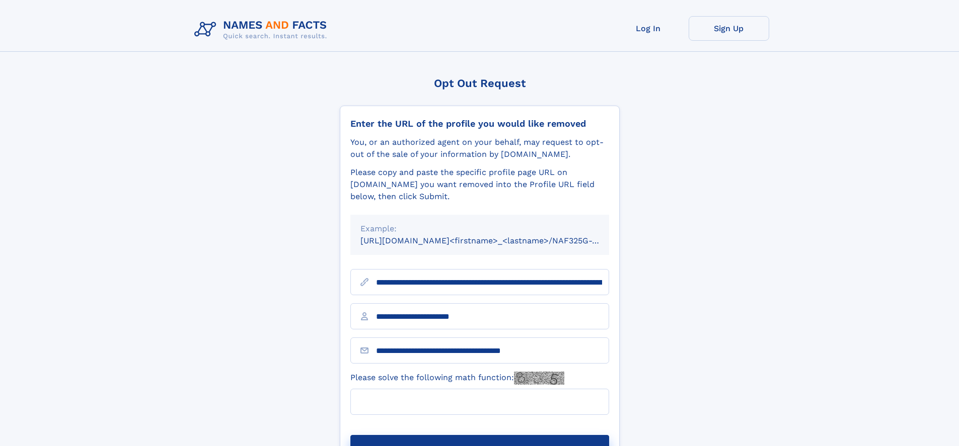 This screenshot has width=959, height=446. What do you see at coordinates (457, 378) in the screenshot?
I see `label: Please solve the following math function:` at bounding box center [457, 378].